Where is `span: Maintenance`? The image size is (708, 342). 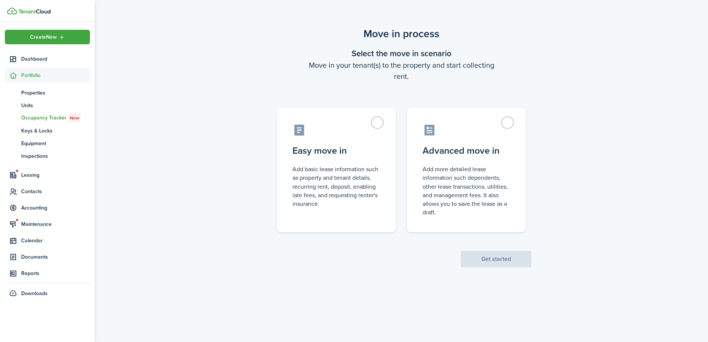
span: Maintenance is located at coordinates (55, 224).